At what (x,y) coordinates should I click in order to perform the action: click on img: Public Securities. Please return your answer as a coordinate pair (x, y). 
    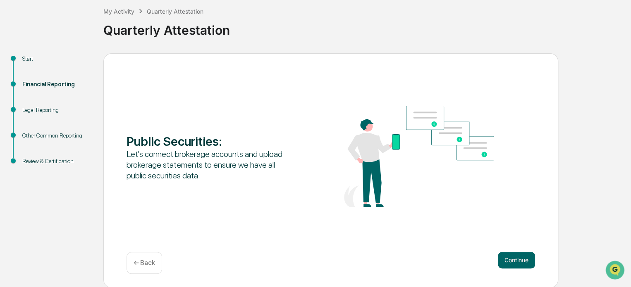
    Looking at the image, I should click on (412, 157).